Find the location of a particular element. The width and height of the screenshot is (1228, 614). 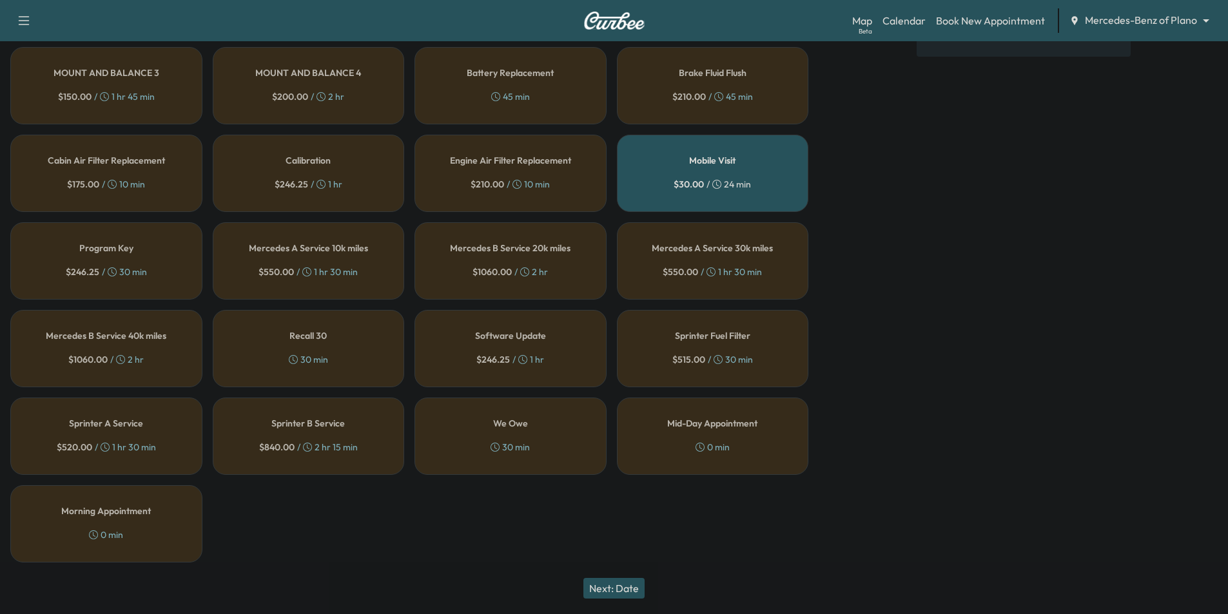

h5: Morning Appointment is located at coordinates (106, 511).